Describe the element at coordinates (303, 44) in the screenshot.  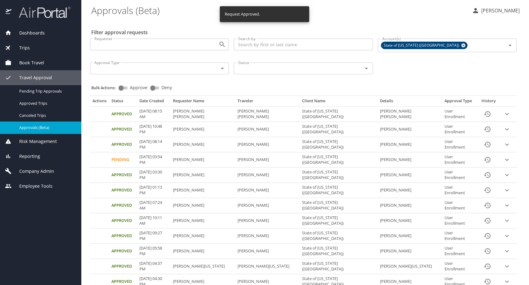
I see `input: Search by first or last name` at that location.